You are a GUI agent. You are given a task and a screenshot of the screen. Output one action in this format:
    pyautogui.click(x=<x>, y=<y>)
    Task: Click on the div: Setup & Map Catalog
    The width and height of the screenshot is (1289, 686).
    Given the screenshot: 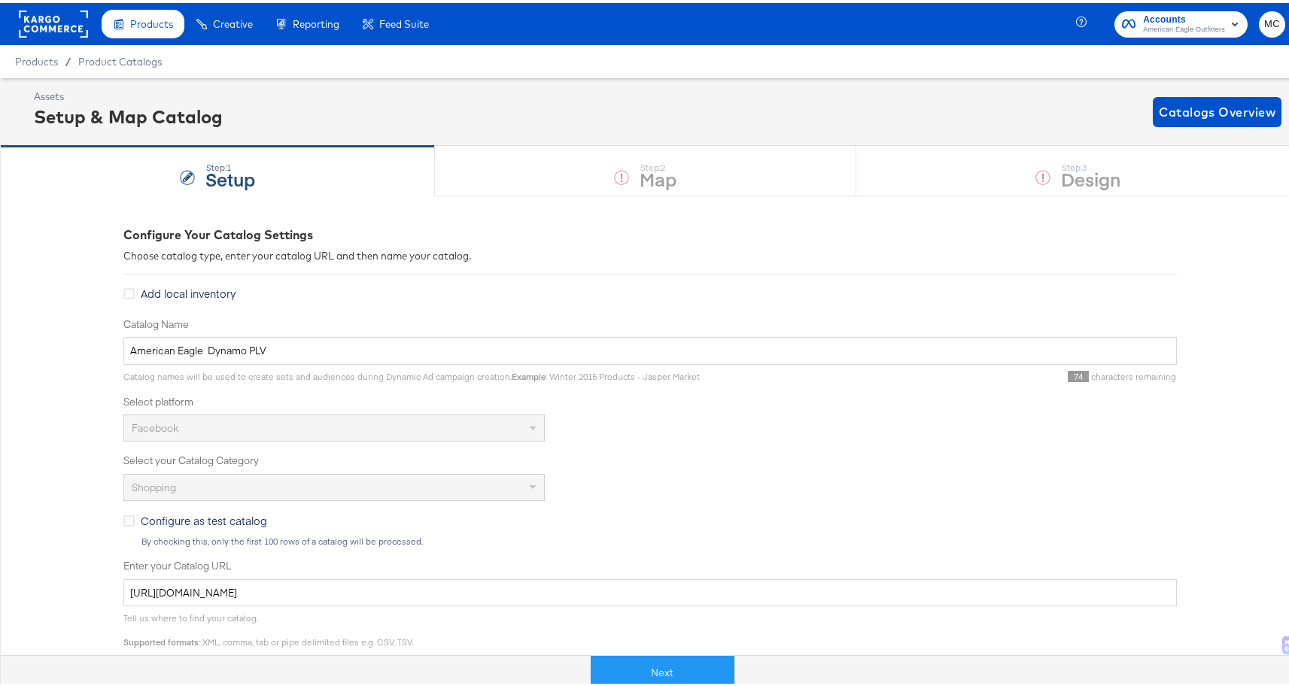 What is the action you would take?
    pyautogui.click(x=128, y=114)
    